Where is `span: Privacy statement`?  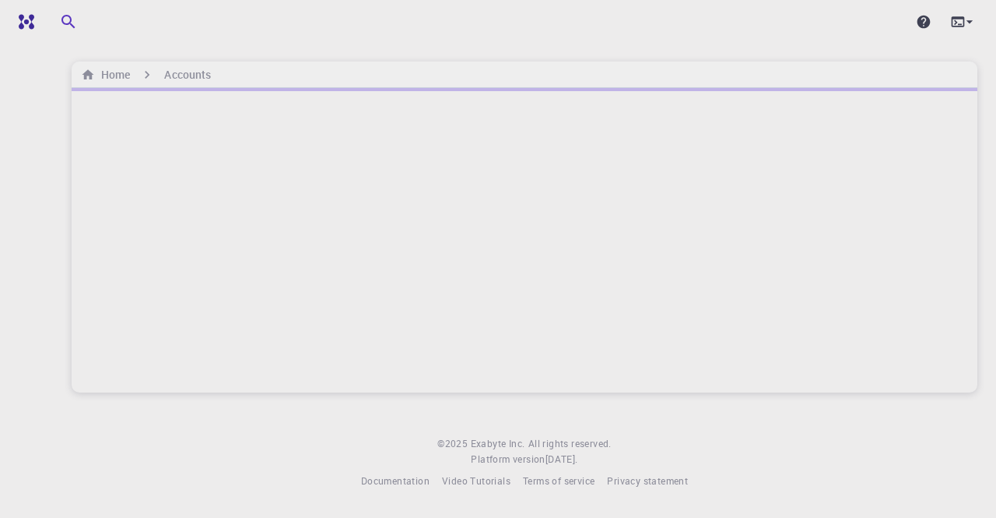 span: Privacy statement is located at coordinates (648, 480).